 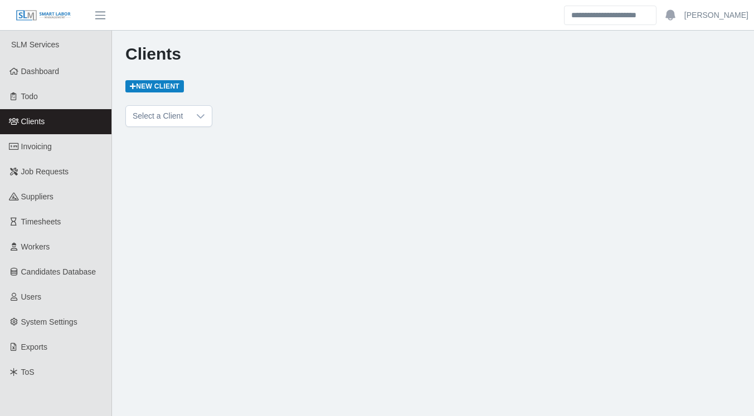 What do you see at coordinates (49, 322) in the screenshot?
I see `span: System Settings` at bounding box center [49, 322].